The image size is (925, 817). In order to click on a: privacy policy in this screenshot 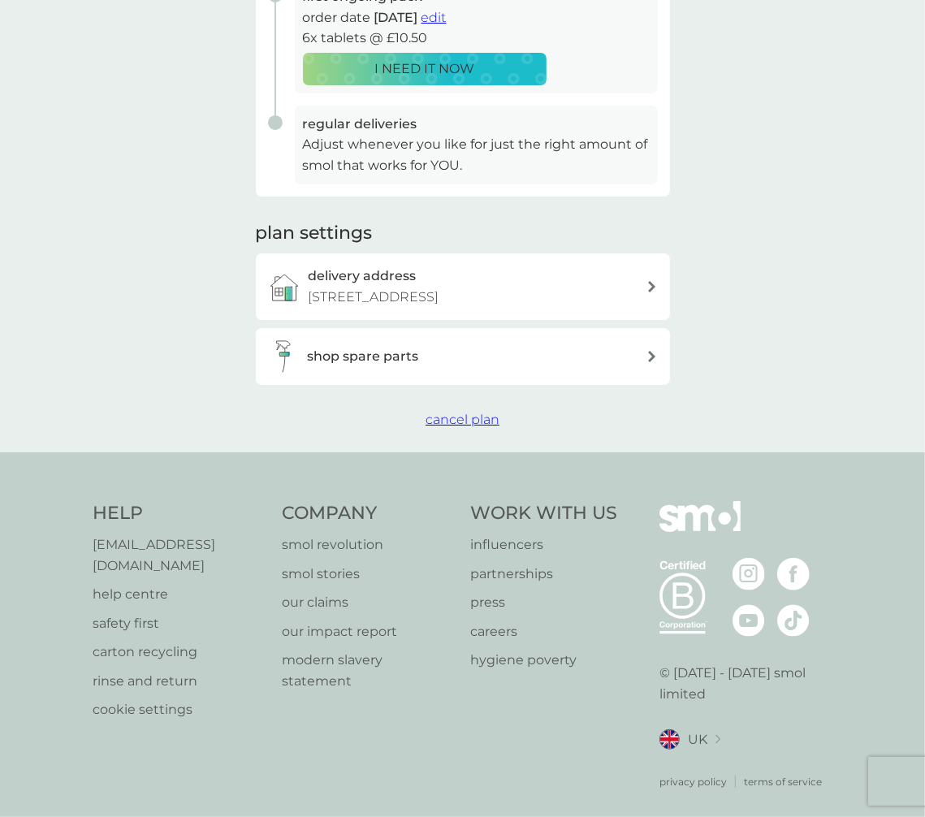, I will do `click(693, 781)`.